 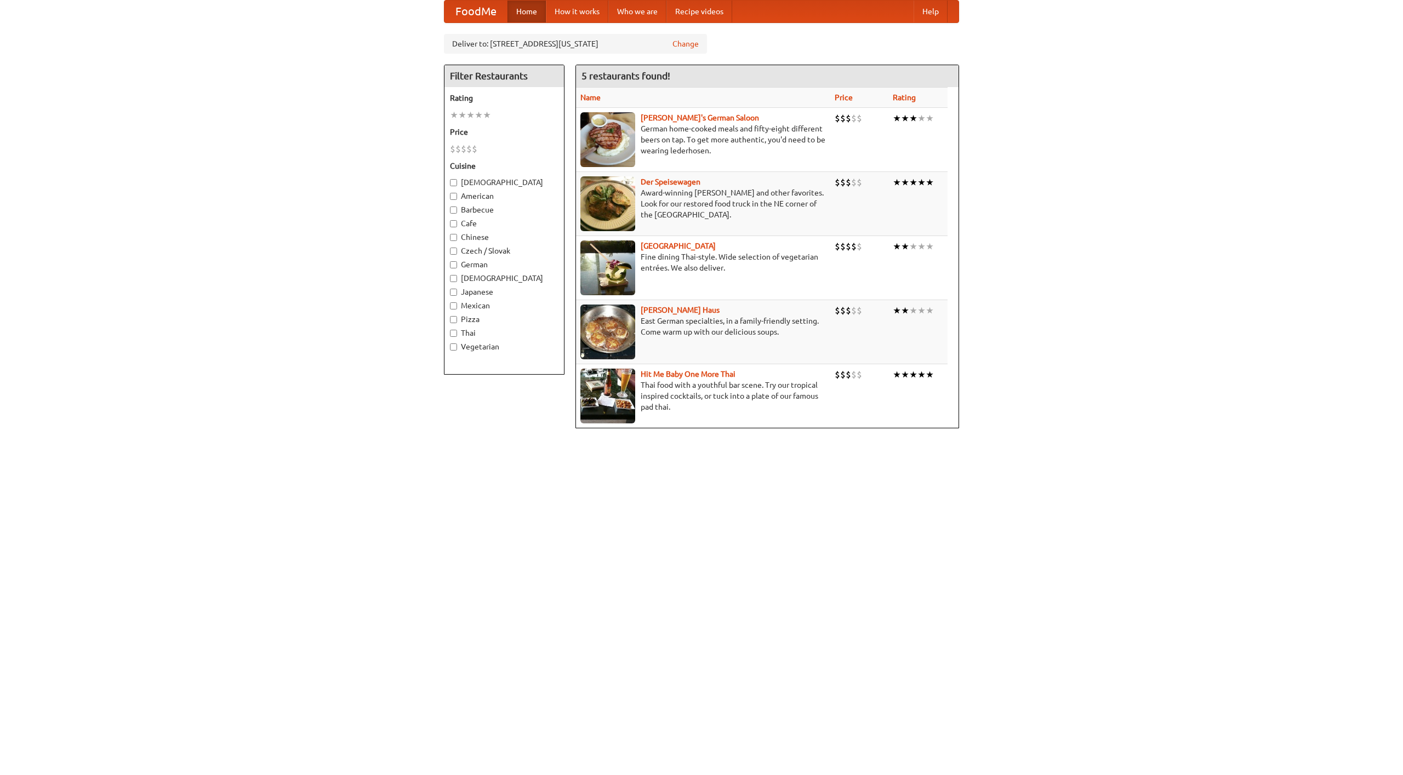 I want to click on a: How it works, so click(x=577, y=12).